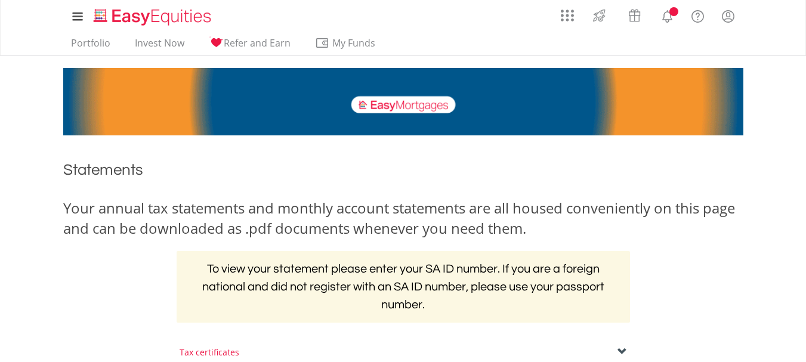 This screenshot has width=806, height=362. I want to click on a: AppsGrid, so click(567, 13).